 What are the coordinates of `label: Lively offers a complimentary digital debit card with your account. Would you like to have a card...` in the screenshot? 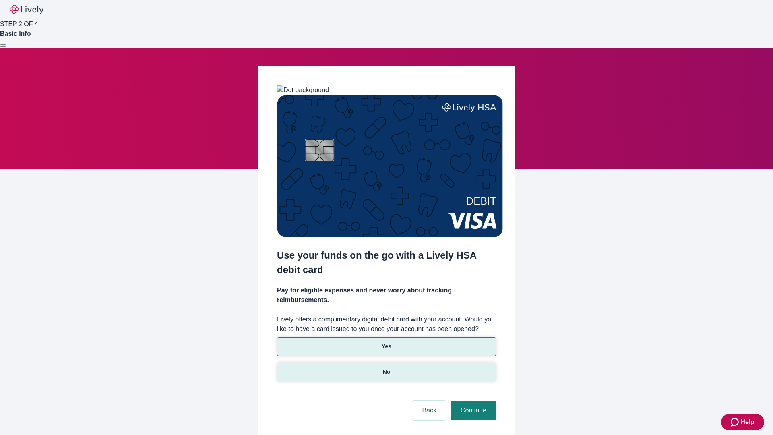 It's located at (387, 324).